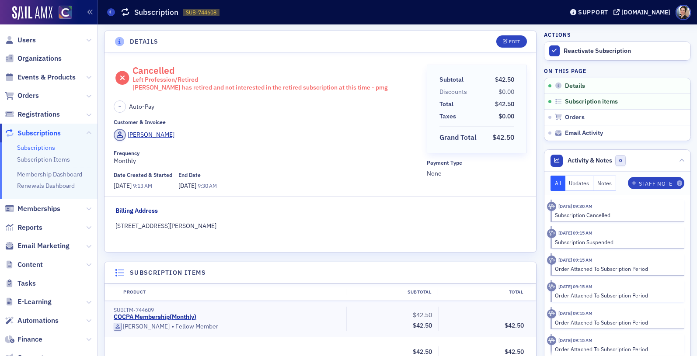 The width and height of the screenshot is (697, 356). Describe the element at coordinates (139, 122) in the screenshot. I see `div: Customer & Invoicee` at that location.